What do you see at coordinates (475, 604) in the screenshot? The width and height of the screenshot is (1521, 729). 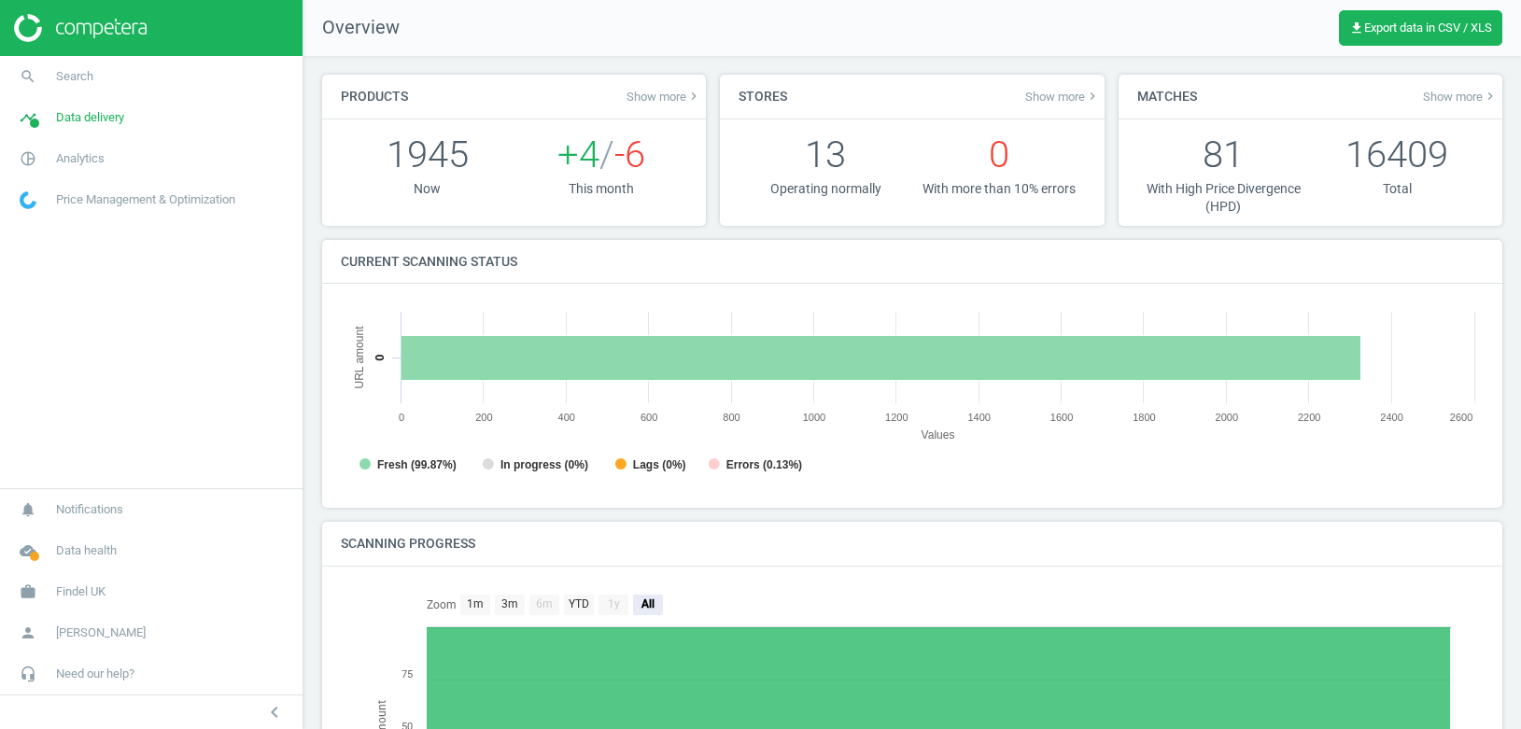 I see `text: 1m` at bounding box center [475, 604].